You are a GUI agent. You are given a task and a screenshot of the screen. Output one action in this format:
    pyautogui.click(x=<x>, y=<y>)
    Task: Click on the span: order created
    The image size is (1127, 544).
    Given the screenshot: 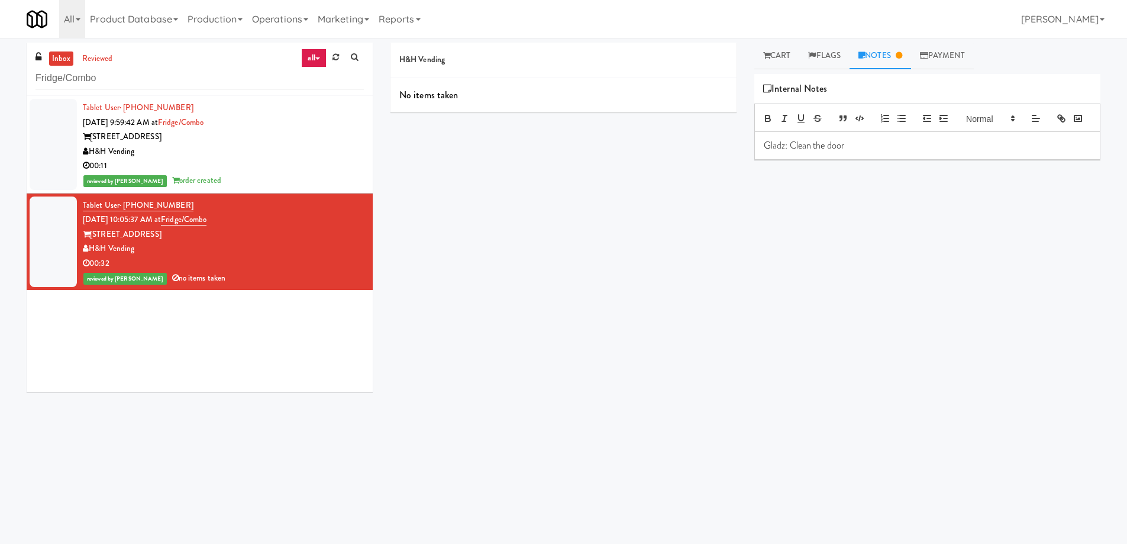 What is the action you would take?
    pyautogui.click(x=196, y=180)
    